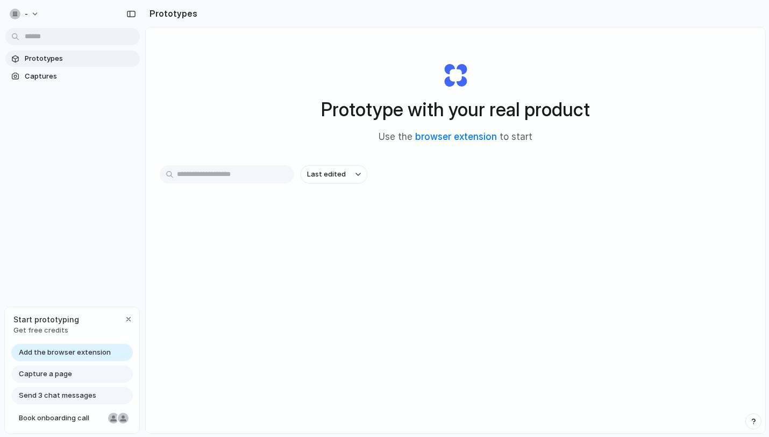 This screenshot has height=437, width=769. I want to click on h1: Prototype with your real product, so click(456, 109).